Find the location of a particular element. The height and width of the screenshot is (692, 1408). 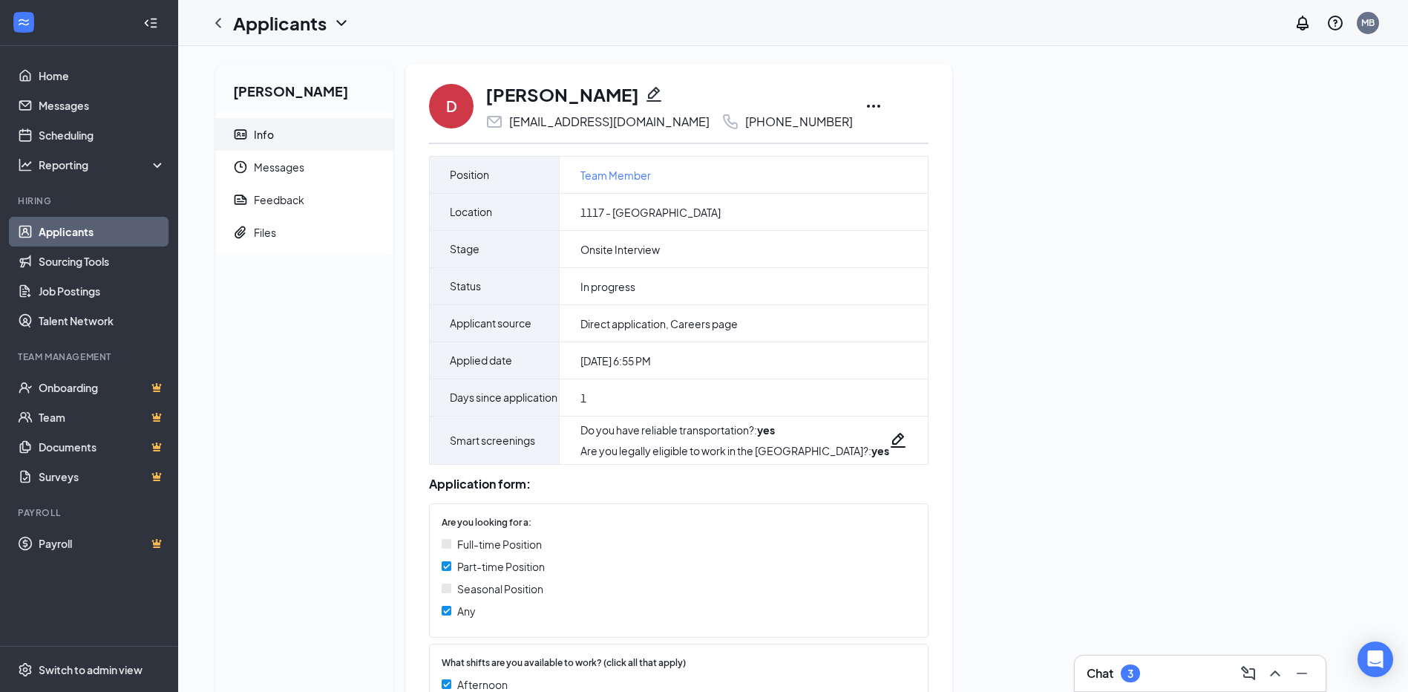

span: Position is located at coordinates (469, 174).